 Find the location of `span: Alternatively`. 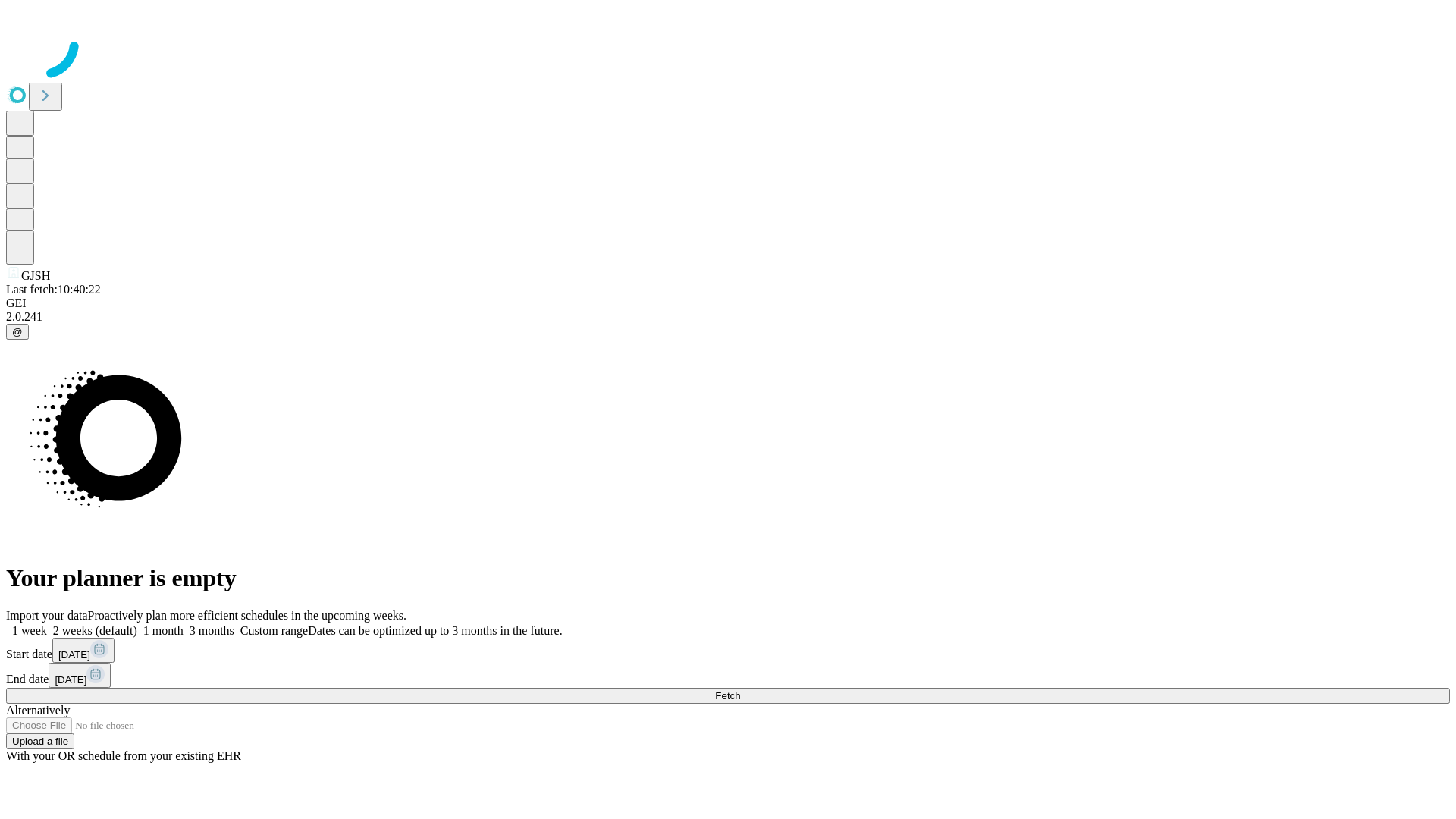

span: Alternatively is located at coordinates (38, 709).